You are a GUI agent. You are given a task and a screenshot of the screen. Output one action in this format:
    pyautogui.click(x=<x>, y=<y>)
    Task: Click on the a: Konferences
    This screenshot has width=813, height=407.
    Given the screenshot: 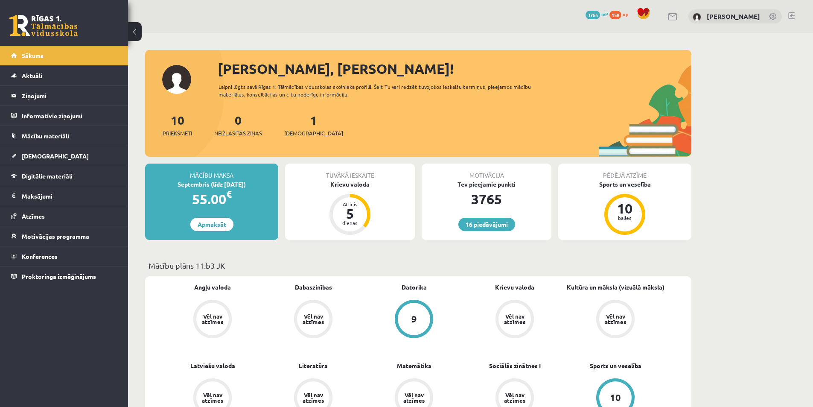 What is the action you would take?
    pyautogui.click(x=64, y=256)
    